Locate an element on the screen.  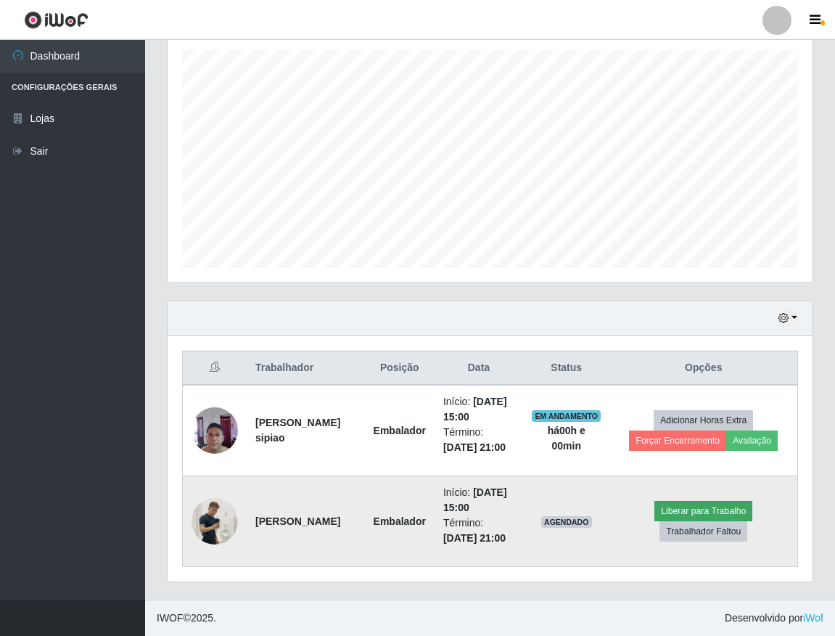
span: © 2025 . is located at coordinates (186, 617).